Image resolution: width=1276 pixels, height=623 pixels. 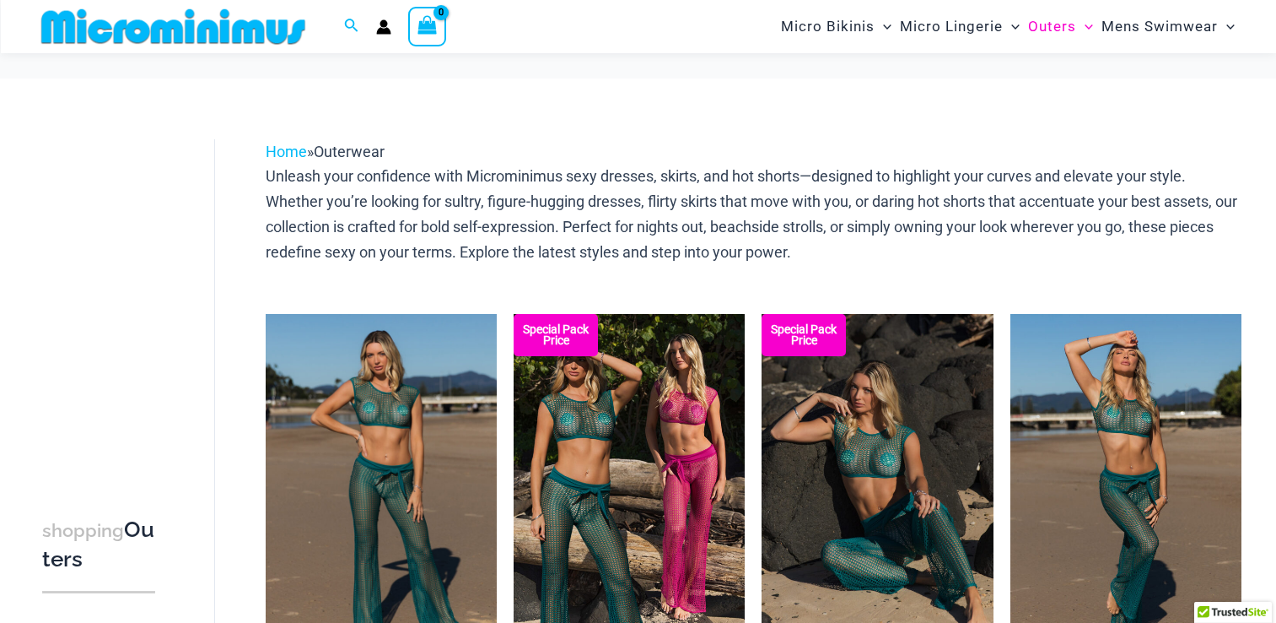 I want to click on img: MM SHOP LOGO FLAT, so click(x=173, y=26).